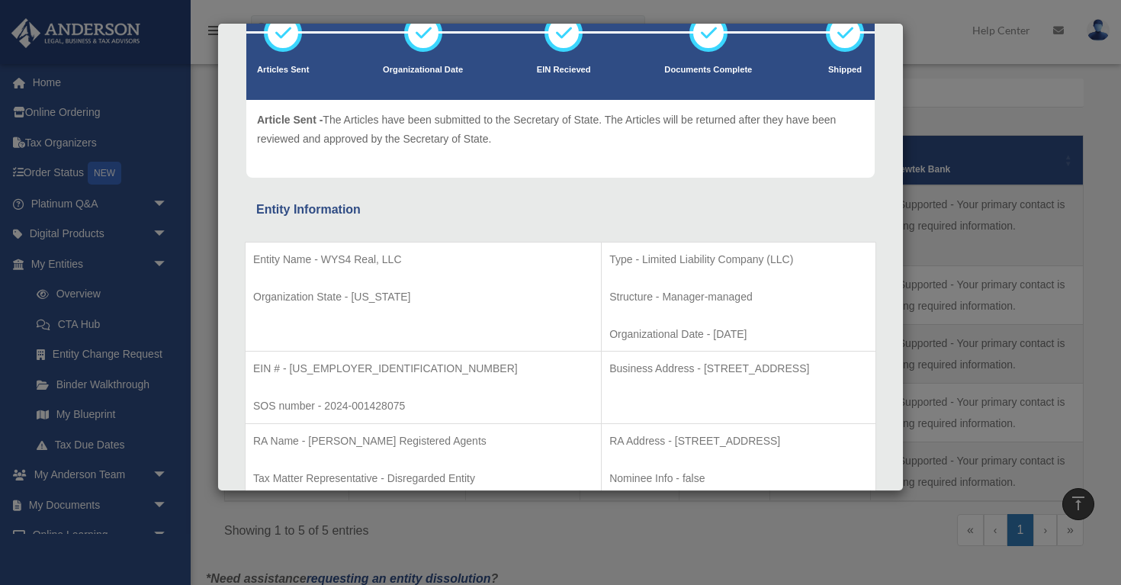  Describe the element at coordinates (738, 297) in the screenshot. I see `p: Structure - Manager-managed` at that location.